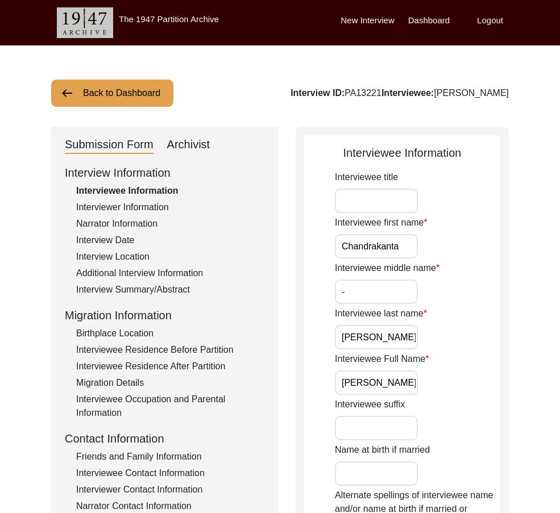 The width and height of the screenshot is (560, 513). Describe the element at coordinates (170, 290) in the screenshot. I see `div: Interview Summary/Abstract` at that location.